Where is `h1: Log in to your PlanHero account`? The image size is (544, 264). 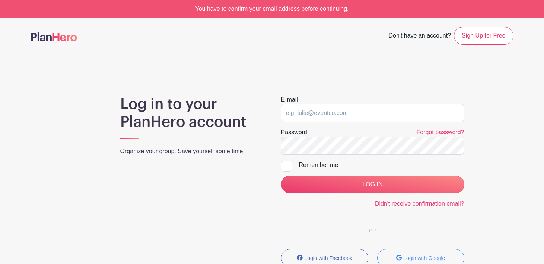 h1: Log in to your PlanHero account is located at coordinates (192, 113).